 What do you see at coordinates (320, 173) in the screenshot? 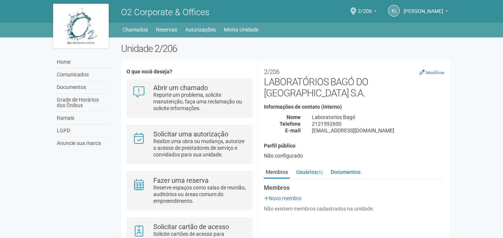
I see `small: (1)` at bounding box center [320, 173].